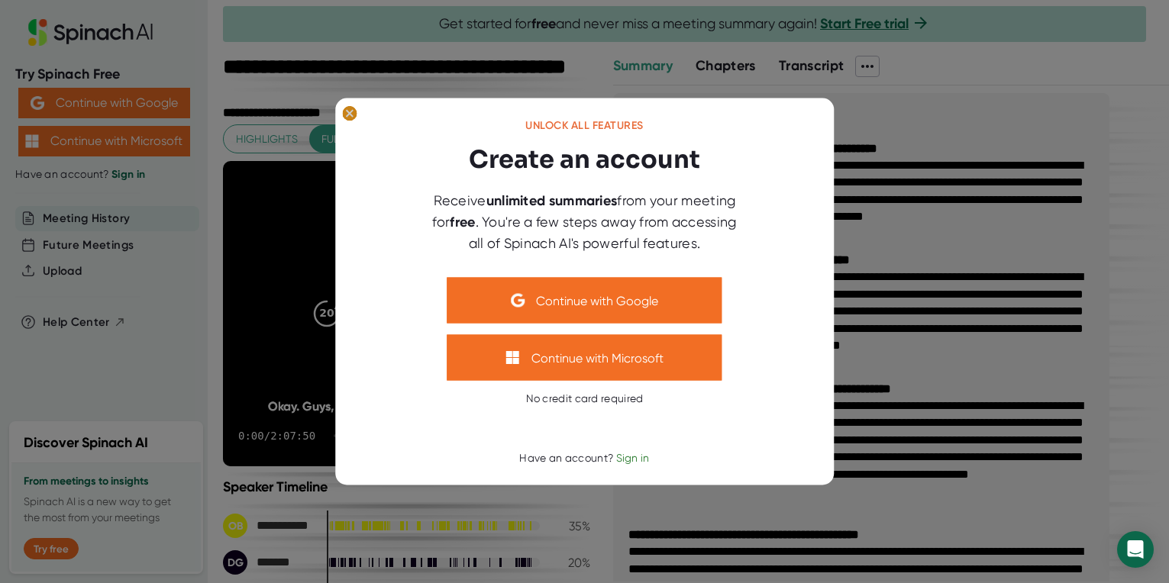 The height and width of the screenshot is (583, 1169). Describe the element at coordinates (584, 160) in the screenshot. I see `h3: Create an account` at that location.